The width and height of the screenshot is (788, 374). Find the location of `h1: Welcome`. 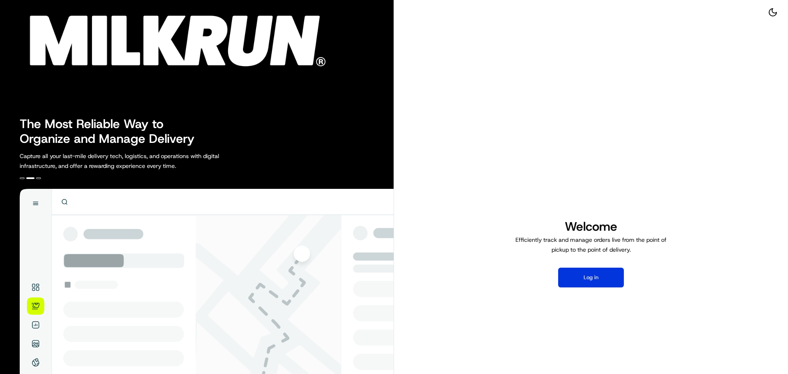

h1: Welcome is located at coordinates (591, 227).